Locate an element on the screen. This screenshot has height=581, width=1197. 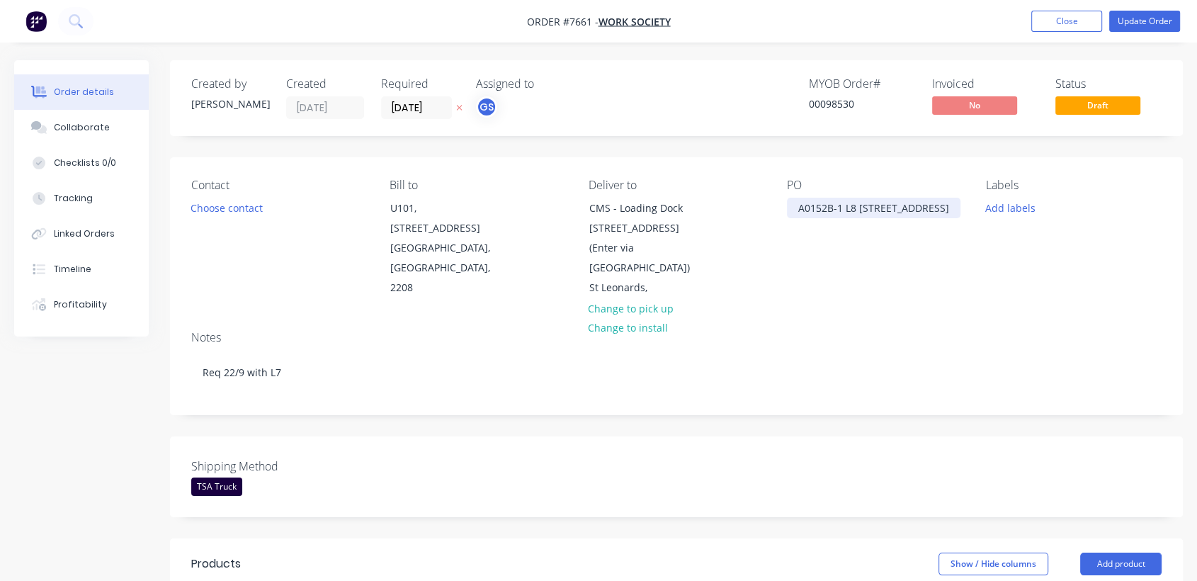
button: Order details is located at coordinates (81, 92).